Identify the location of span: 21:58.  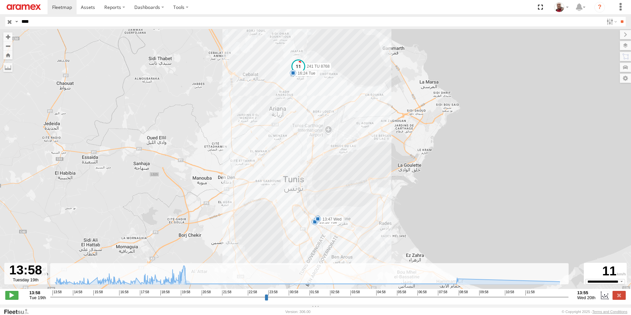
(227, 293).